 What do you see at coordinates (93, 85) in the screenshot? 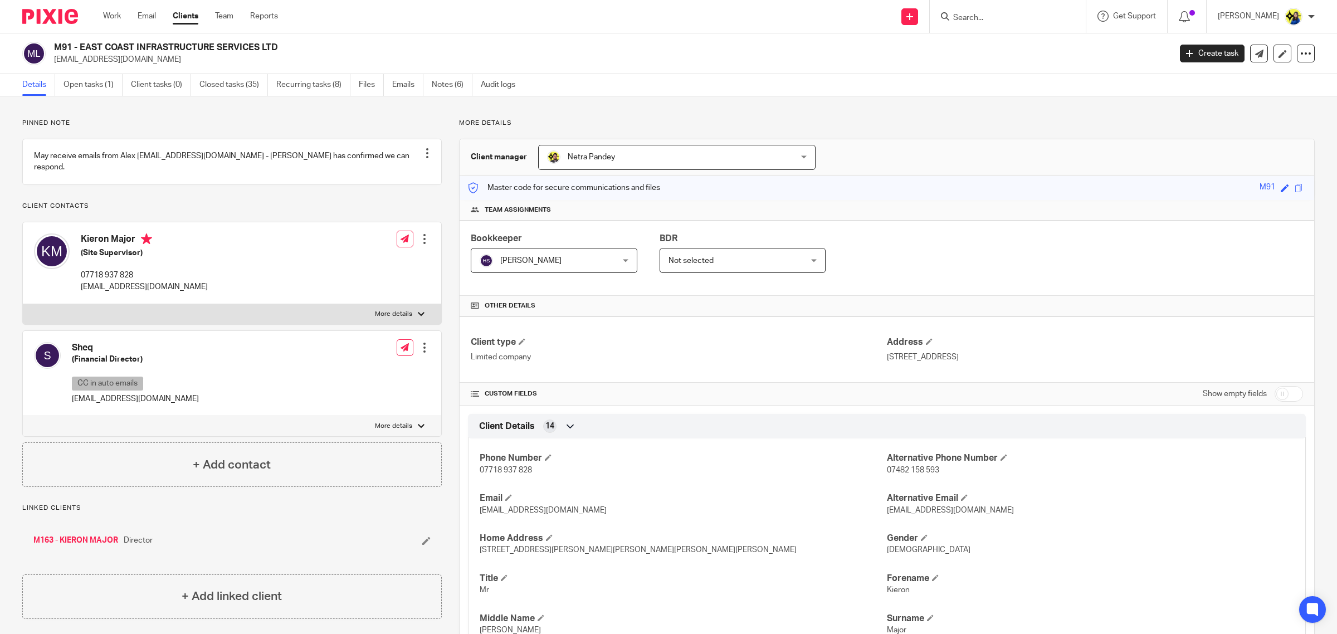
I see `a: Open tasks (1)` at bounding box center [93, 85].